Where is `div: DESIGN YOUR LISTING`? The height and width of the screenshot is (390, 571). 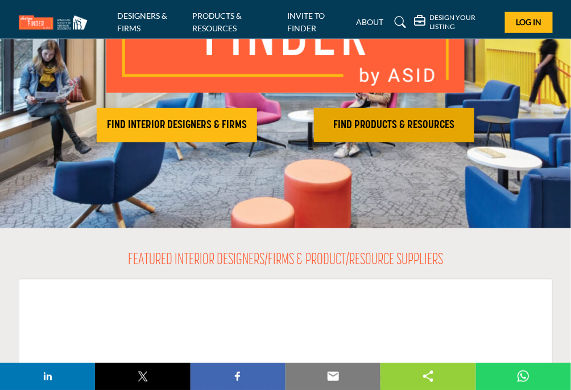 div: DESIGN YOUR LISTING is located at coordinates (455, 22).